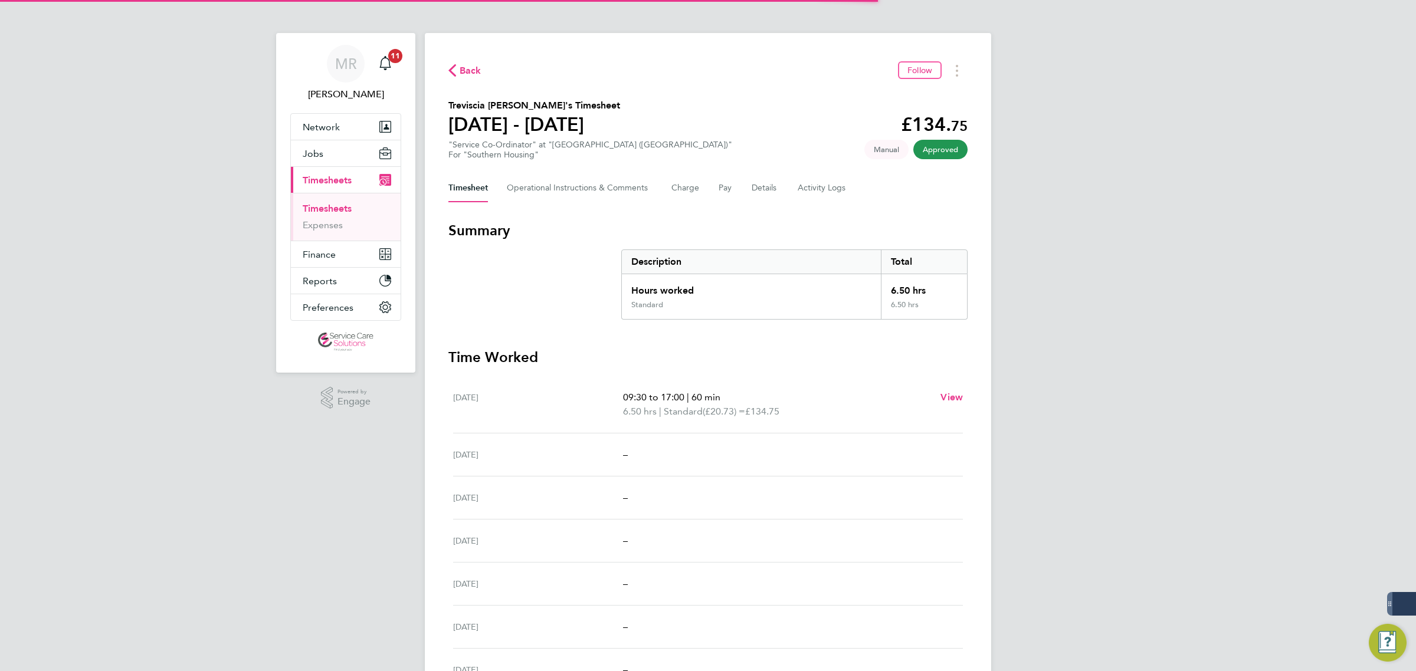 The width and height of the screenshot is (1416, 671). I want to click on button: Timesheet, so click(468, 188).